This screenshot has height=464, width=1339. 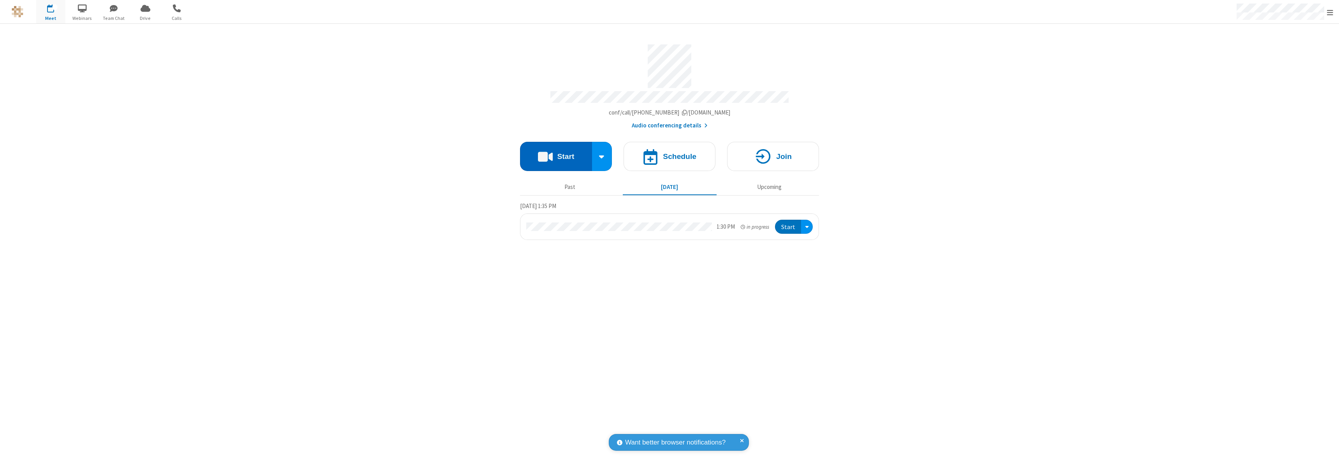 What do you see at coordinates (51, 18) in the screenshot?
I see `span: Meet` at bounding box center [51, 18].